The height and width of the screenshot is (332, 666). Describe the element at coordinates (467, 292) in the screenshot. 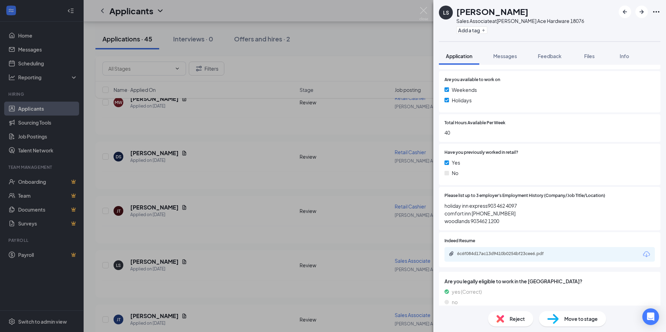

I see `span: yes (Correct)` at that location.